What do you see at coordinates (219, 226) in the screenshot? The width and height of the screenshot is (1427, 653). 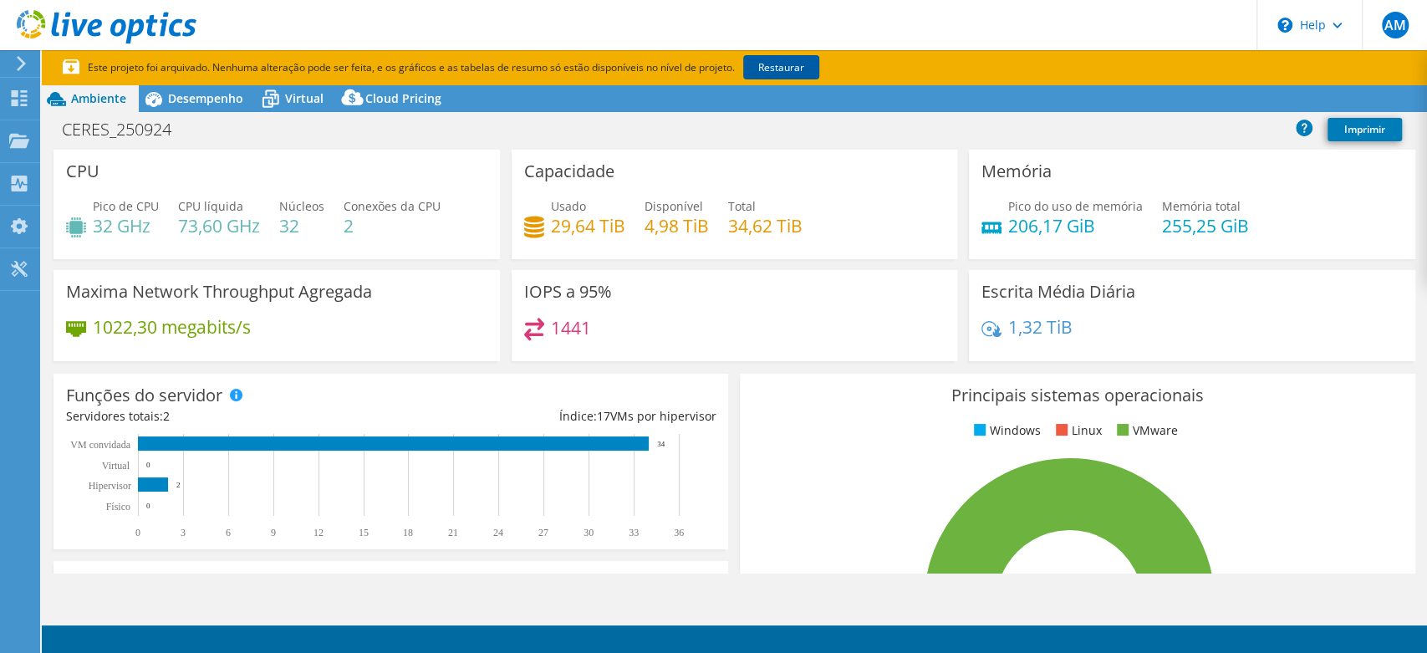 I see `h4: 73,60 GHz` at bounding box center [219, 226].